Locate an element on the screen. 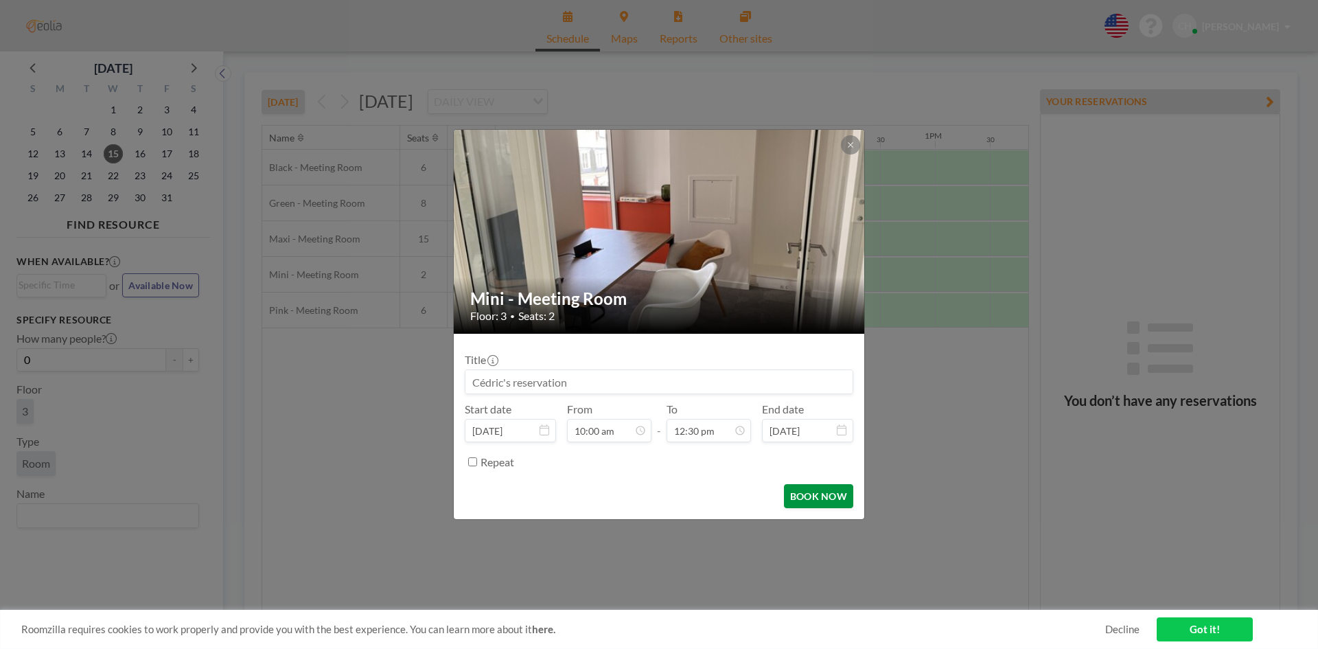 The width and height of the screenshot is (1318, 649). label: To is located at coordinates (672, 409).